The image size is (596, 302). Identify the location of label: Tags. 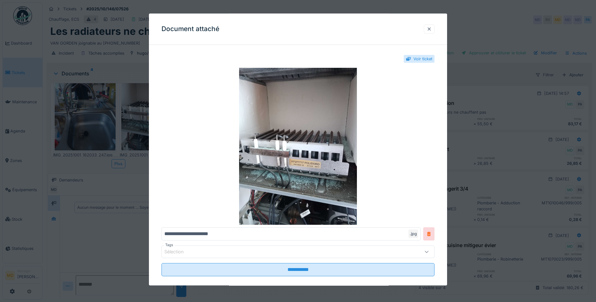
(169, 245).